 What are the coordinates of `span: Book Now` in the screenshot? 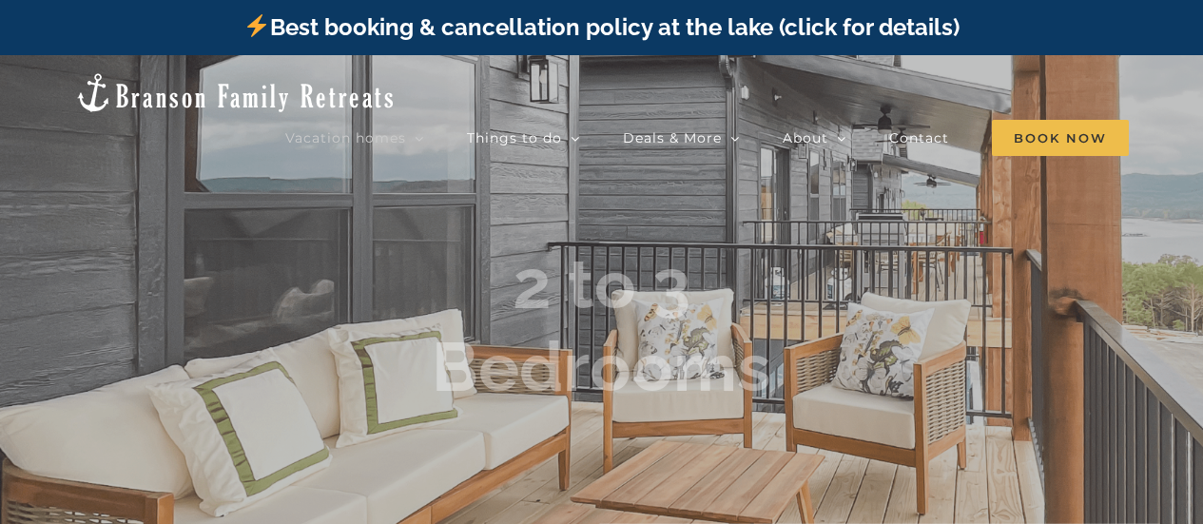 It's located at (1061, 138).